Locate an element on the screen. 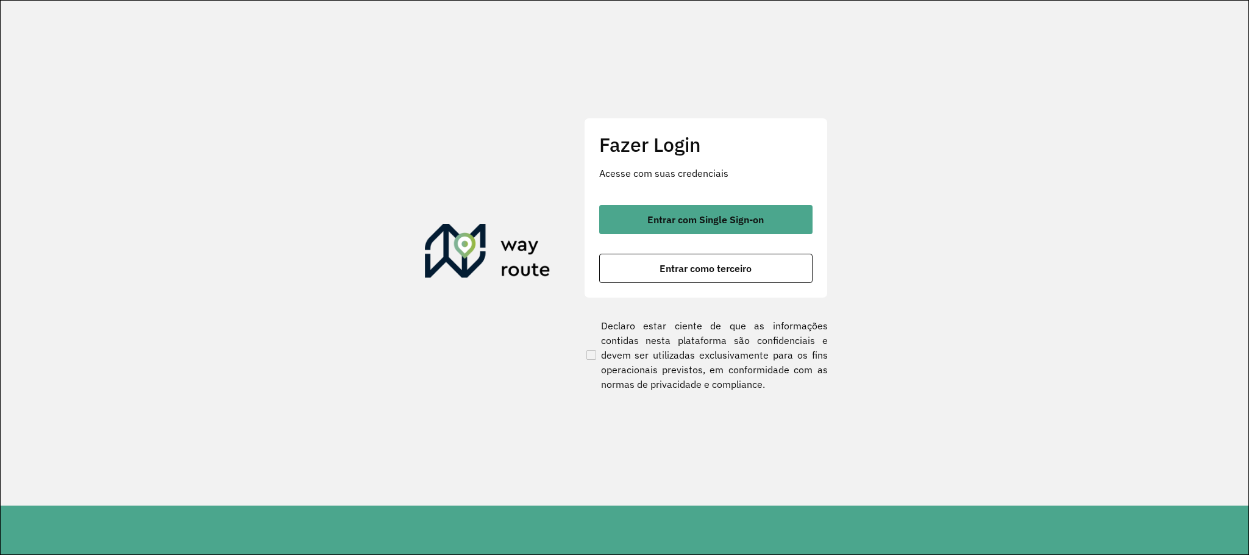 Image resolution: width=1249 pixels, height=555 pixels. span: Entrar como terceiro is located at coordinates (705, 268).